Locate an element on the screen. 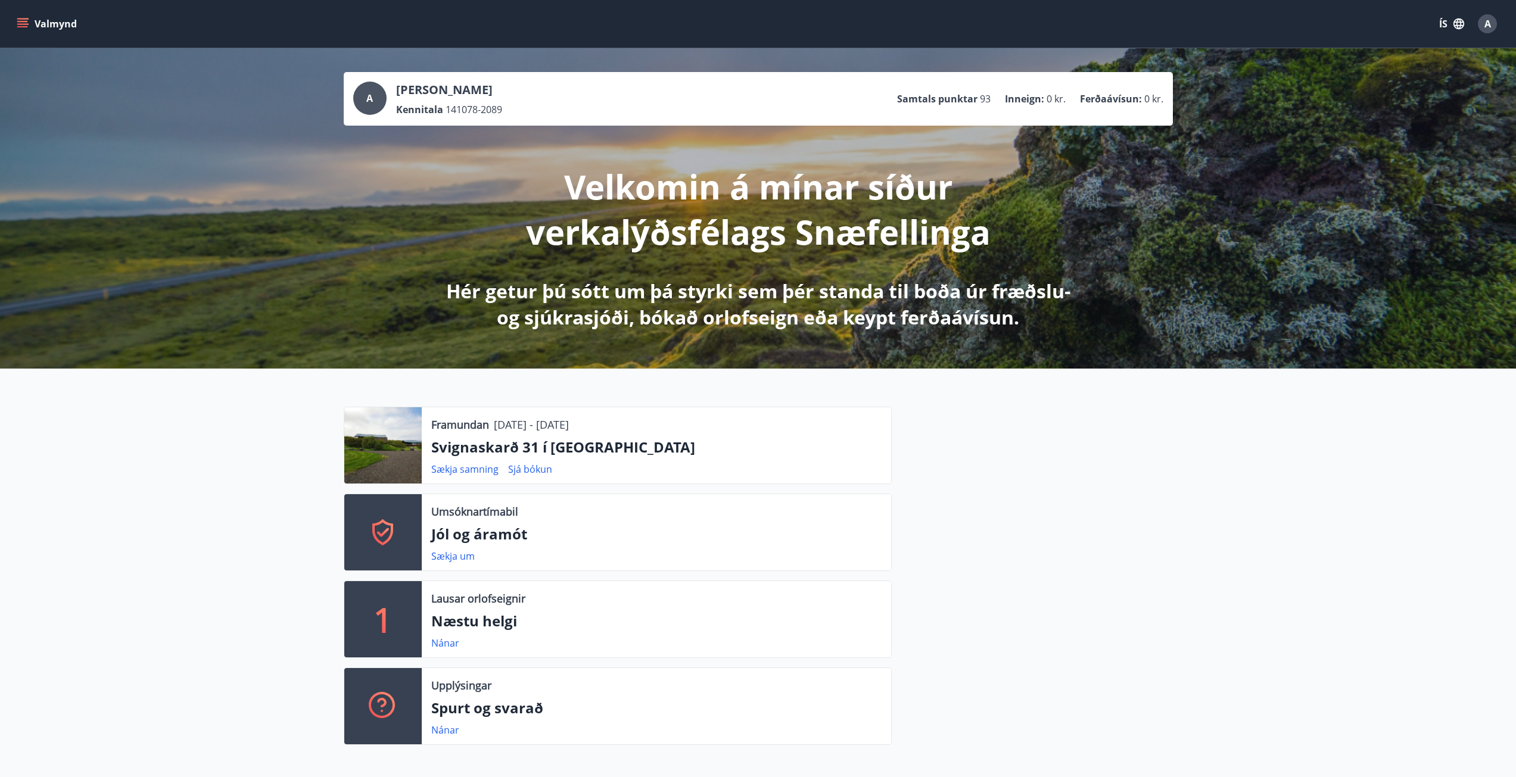 The image size is (1516, 777). span: 93 is located at coordinates (985, 99).